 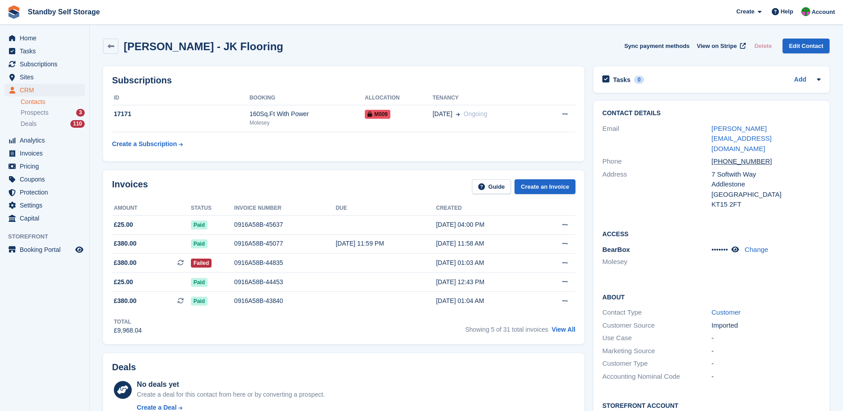 I want to click on th: Amount, so click(x=151, y=208).